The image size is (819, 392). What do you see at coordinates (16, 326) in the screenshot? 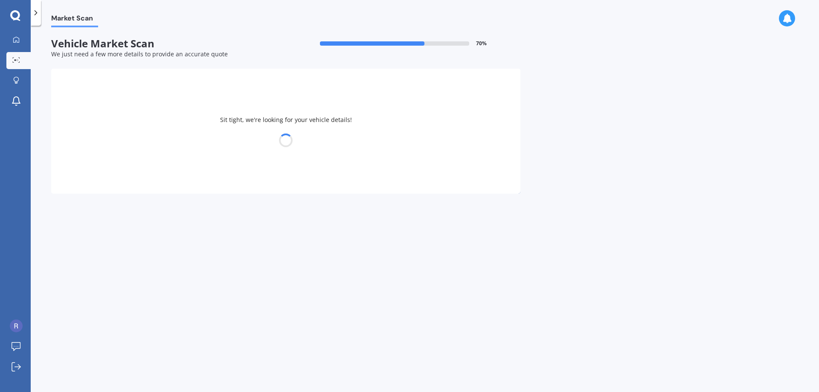
I see `img: ACg8ocIn0-RnWnSezdJoTF1Djb-VcV2X0b5upneRPaehs9fJ3lCYTA=s96-c` at bounding box center [16, 326].